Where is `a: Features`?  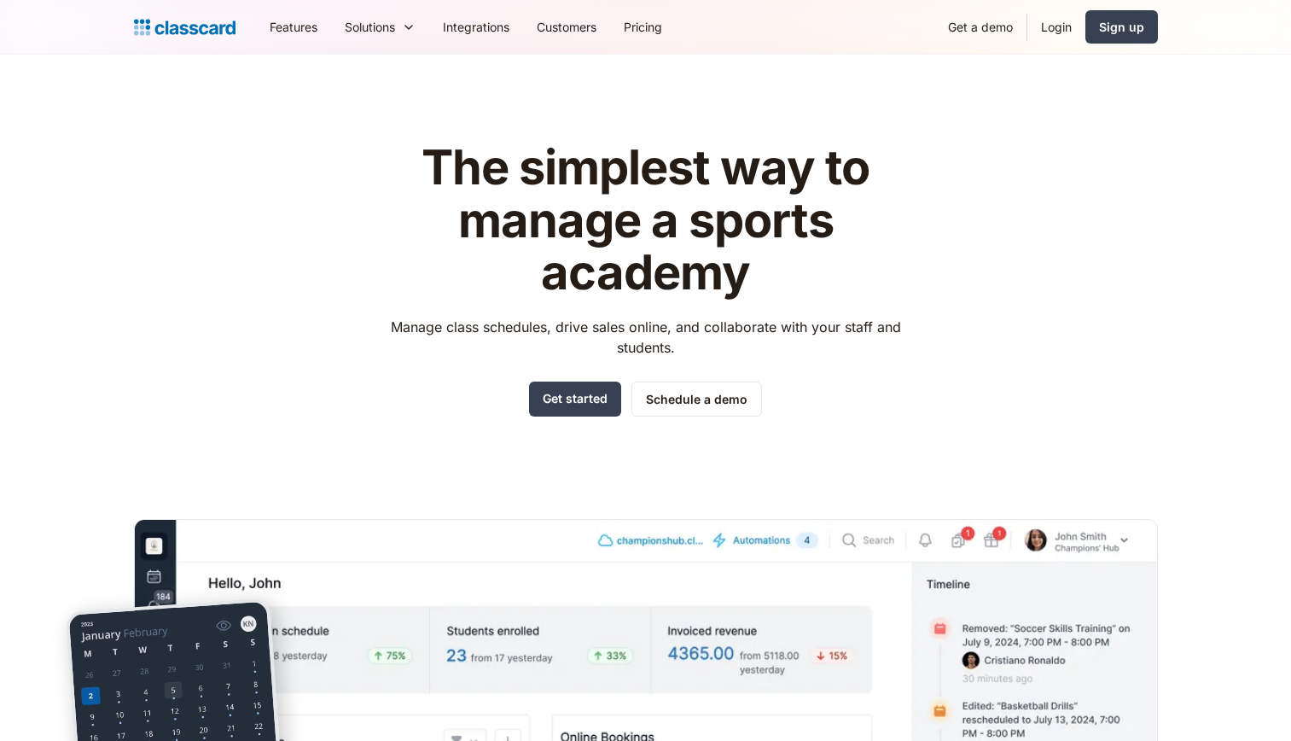
a: Features is located at coordinates (293, 26).